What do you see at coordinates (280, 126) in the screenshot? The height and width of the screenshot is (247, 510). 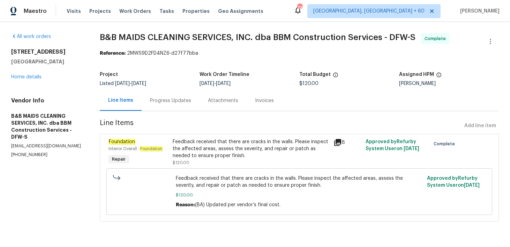 I see `span: Line Items` at bounding box center [280, 126].